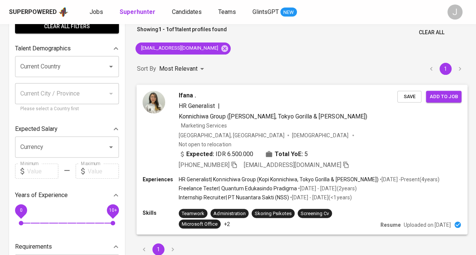 The image size is (476, 255). I want to click on img: d0b9e9af164453f2d36d93759b407270.jpg, so click(154, 102).